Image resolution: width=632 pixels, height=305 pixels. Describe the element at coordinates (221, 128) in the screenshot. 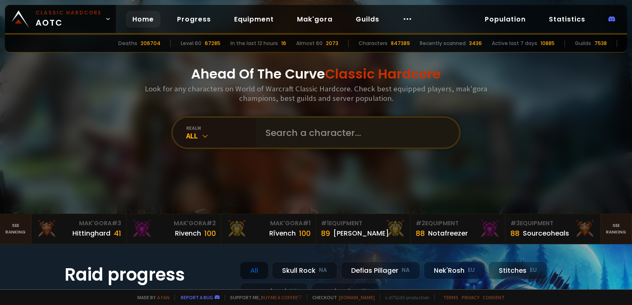

I see `div: realm` at that location.